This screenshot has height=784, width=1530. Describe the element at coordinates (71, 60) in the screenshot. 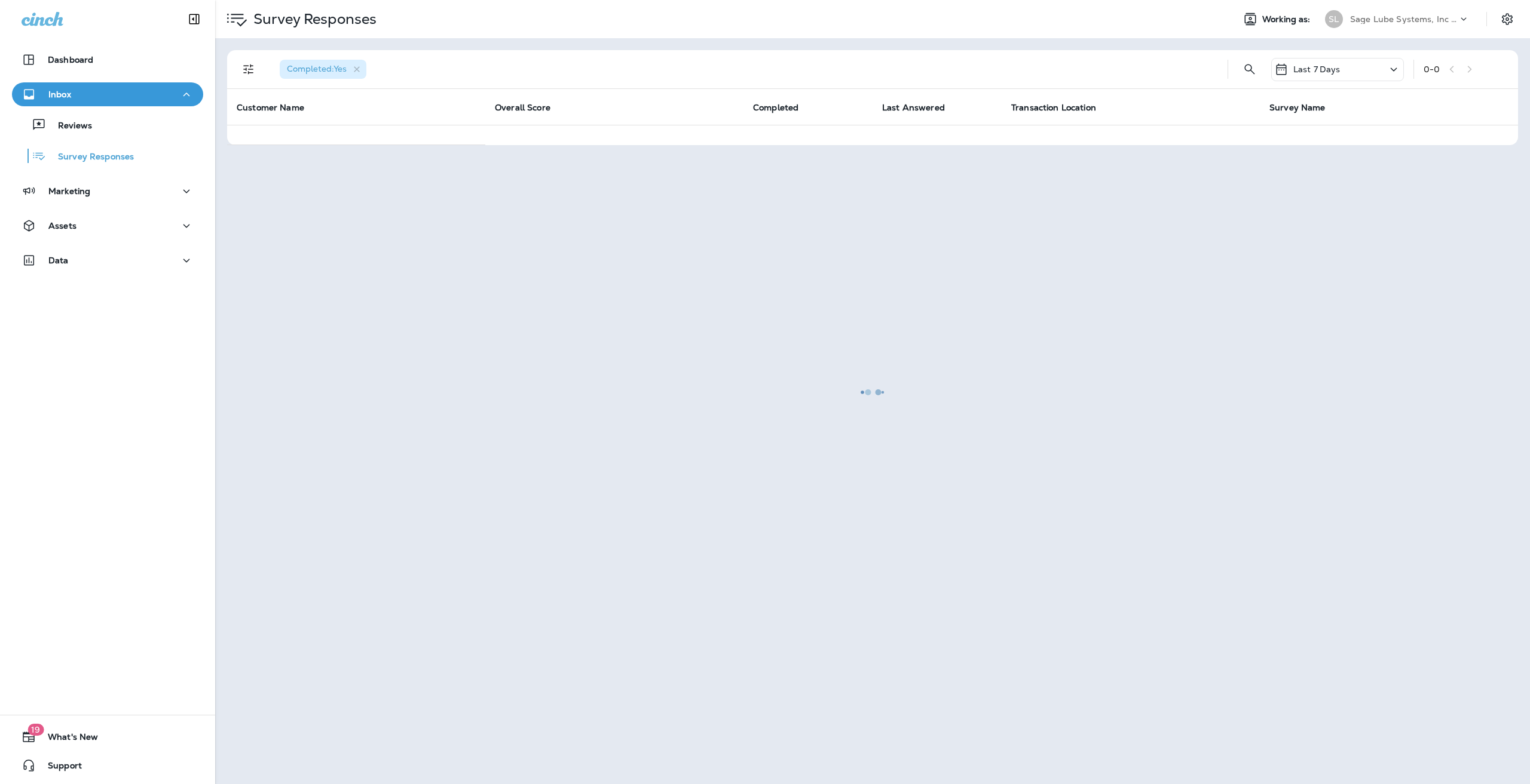

I see `p: Dashboard` at that location.